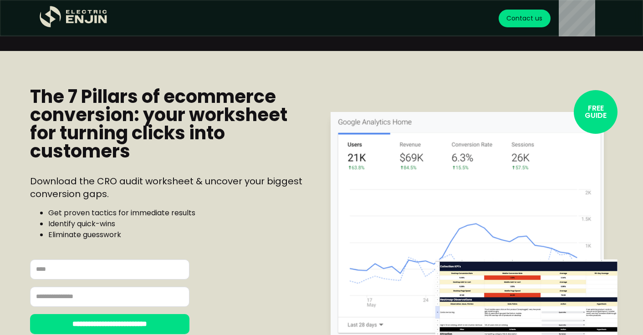  I want to click on li: Identify quick-wins, so click(178, 224).